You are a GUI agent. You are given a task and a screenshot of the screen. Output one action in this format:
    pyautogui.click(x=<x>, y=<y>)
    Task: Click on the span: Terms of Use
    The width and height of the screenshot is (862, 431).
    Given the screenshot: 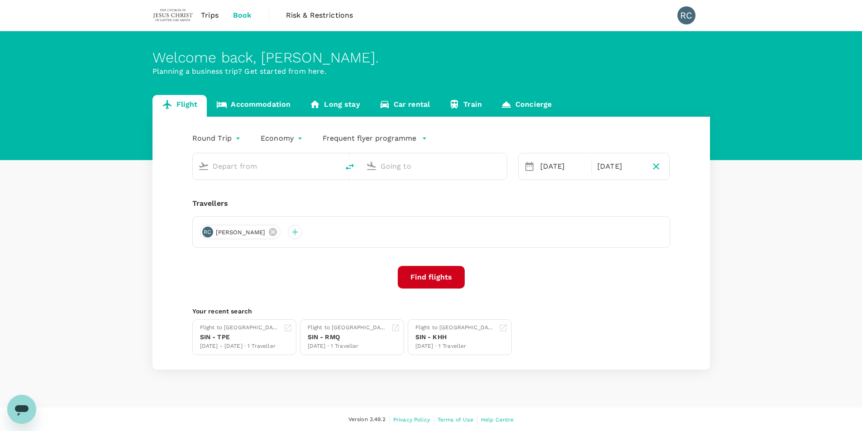 What is the action you would take?
    pyautogui.click(x=455, y=420)
    